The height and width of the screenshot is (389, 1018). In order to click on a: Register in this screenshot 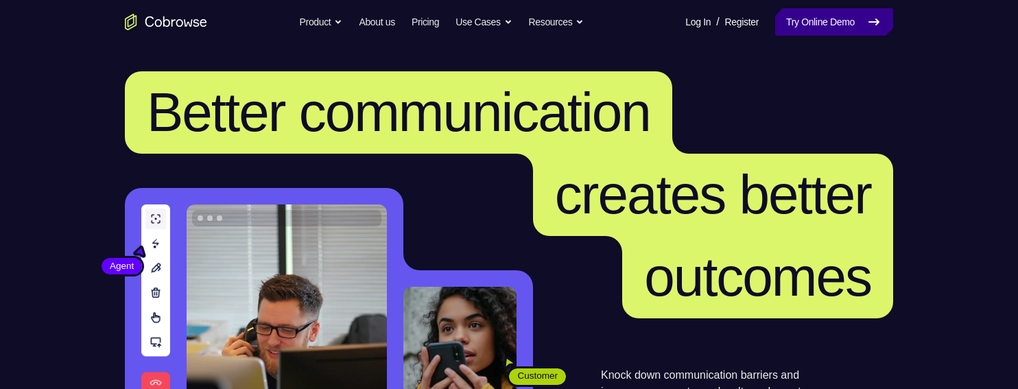, I will do `click(742, 22)`.